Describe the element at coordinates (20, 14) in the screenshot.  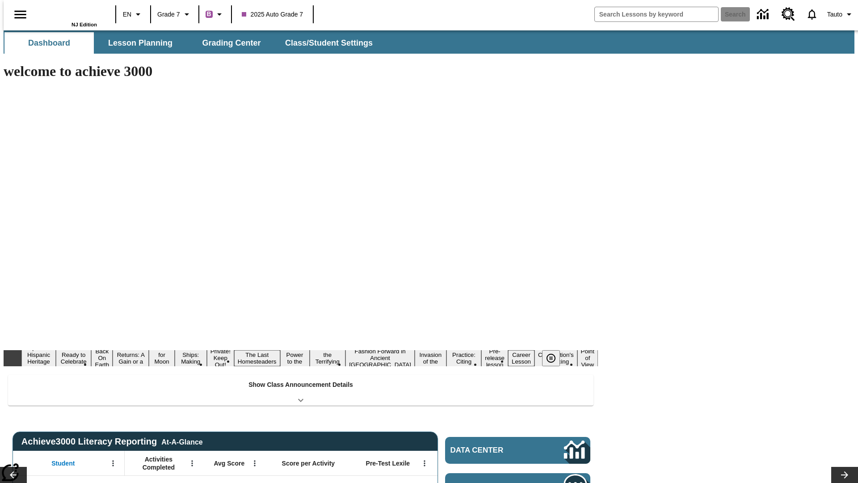
I see `button: Open side menu` at that location.